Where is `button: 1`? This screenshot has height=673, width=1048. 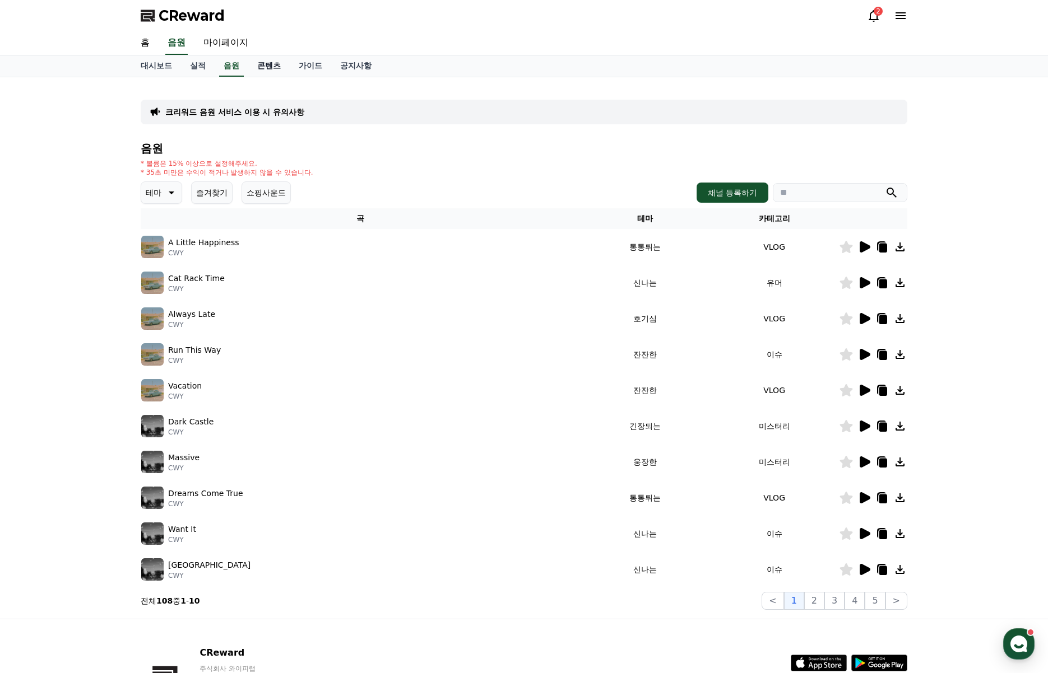 button: 1 is located at coordinates (794, 601).